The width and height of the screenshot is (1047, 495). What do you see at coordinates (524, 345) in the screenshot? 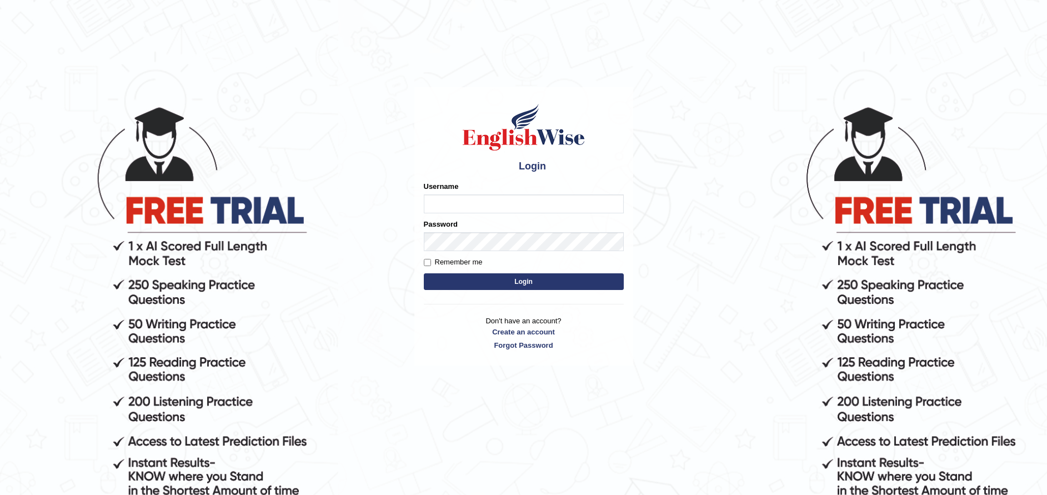
I see `a: Forgot Password` at bounding box center [524, 345].